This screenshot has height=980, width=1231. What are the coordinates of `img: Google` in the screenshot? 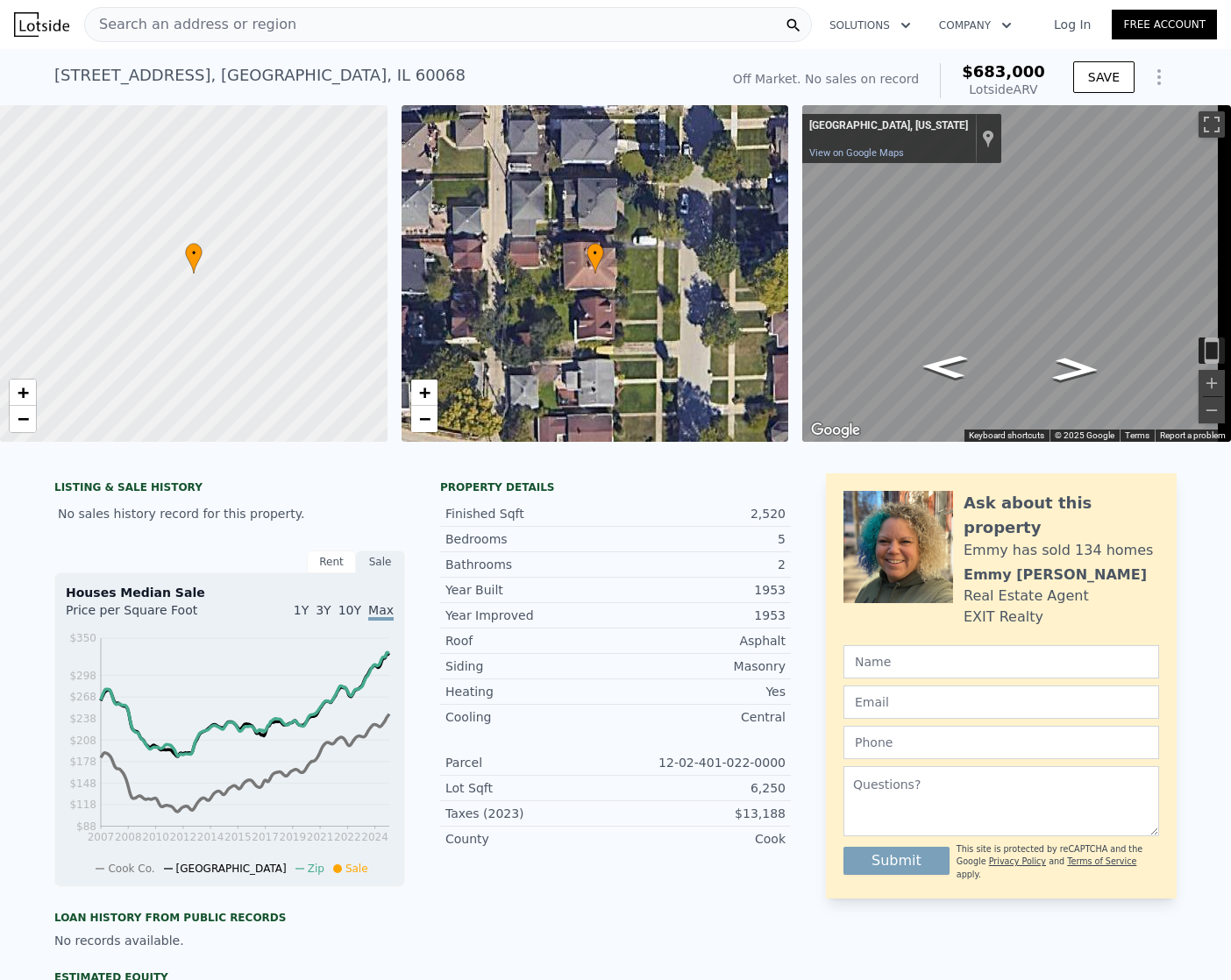 It's located at (835, 430).